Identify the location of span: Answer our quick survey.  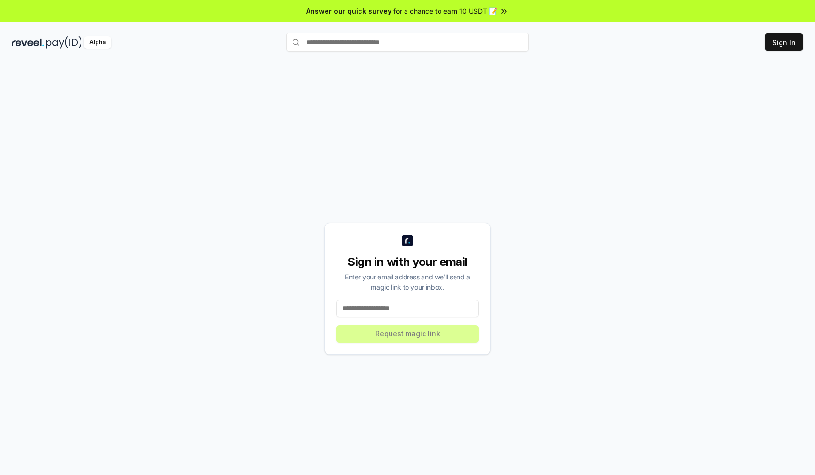
(349, 11).